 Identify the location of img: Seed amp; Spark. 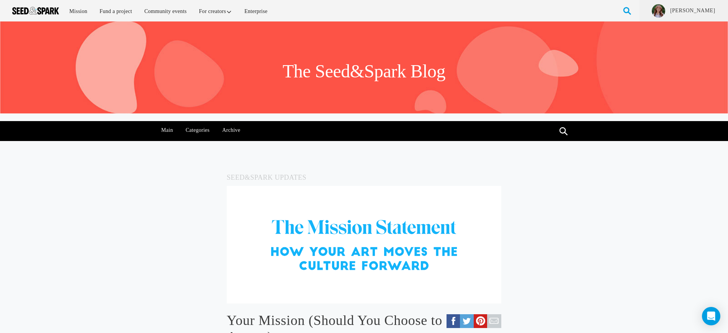
(36, 11).